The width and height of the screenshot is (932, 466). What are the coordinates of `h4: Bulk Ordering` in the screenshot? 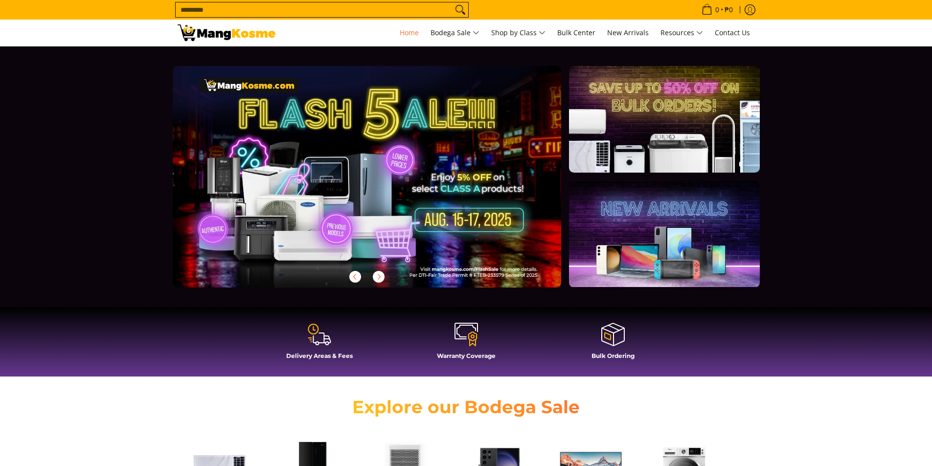 It's located at (613, 356).